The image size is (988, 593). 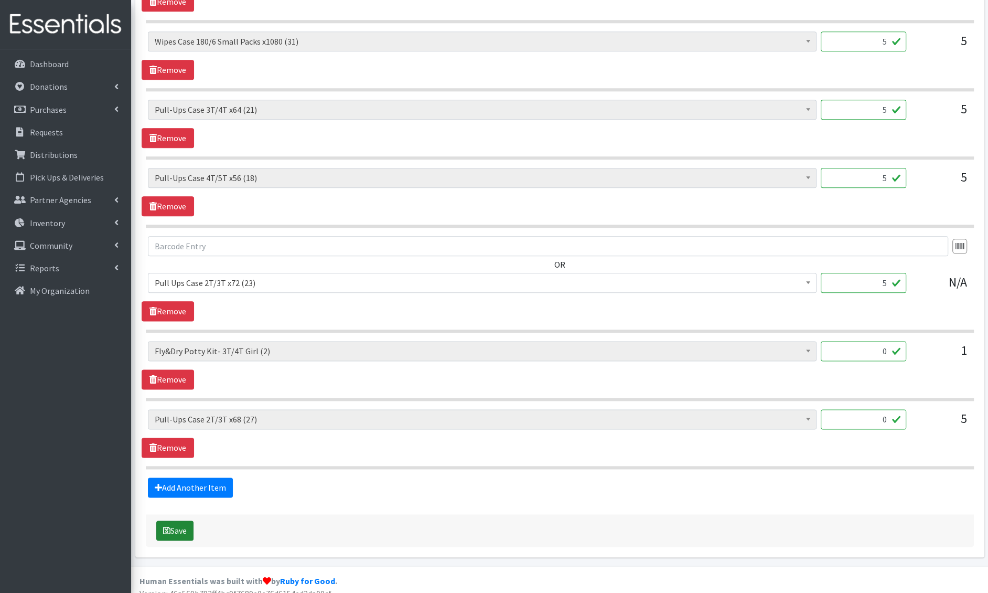 I want to click on span: Fly&Dry Potty Kit- 3T/4T Girl (2), so click(x=482, y=351).